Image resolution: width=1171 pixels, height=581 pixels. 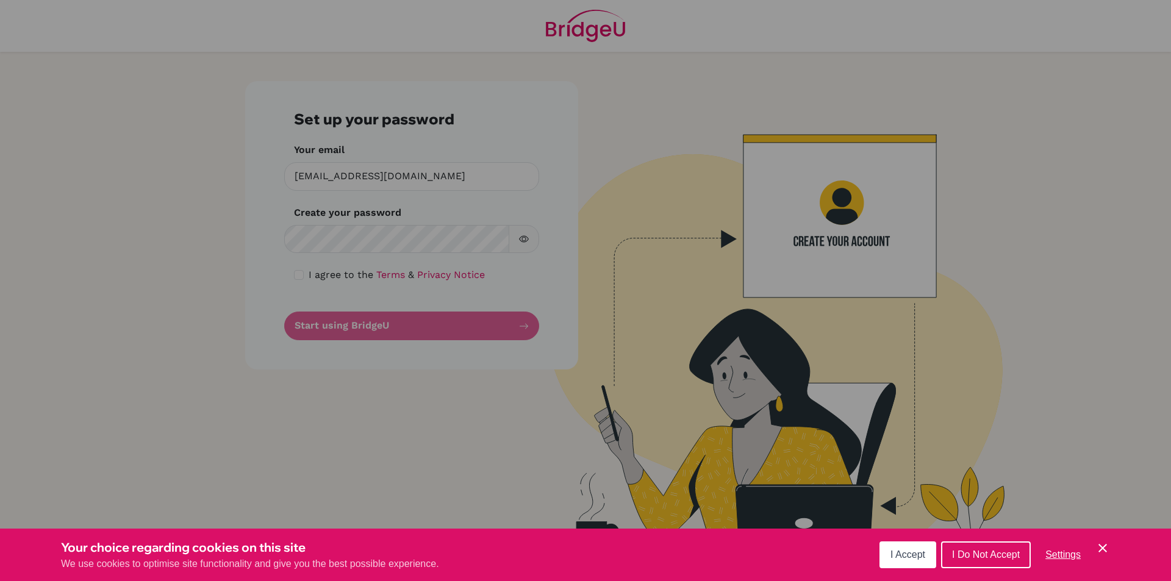 What do you see at coordinates (908, 555) in the screenshot?
I see `button: I Accept` at bounding box center [908, 555].